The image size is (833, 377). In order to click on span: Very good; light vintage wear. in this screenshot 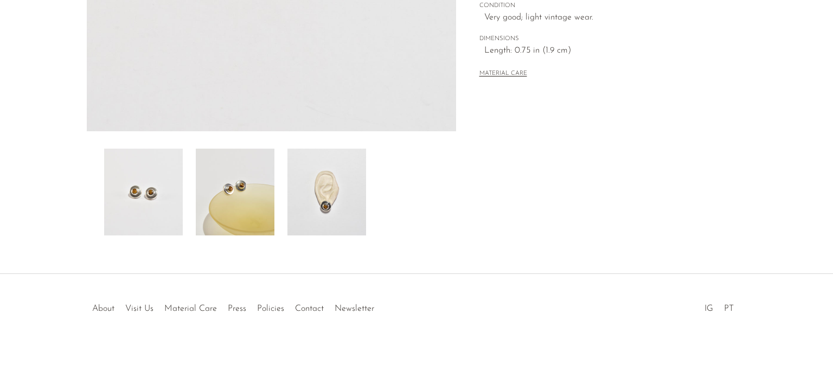, I will do `click(604, 18)`.